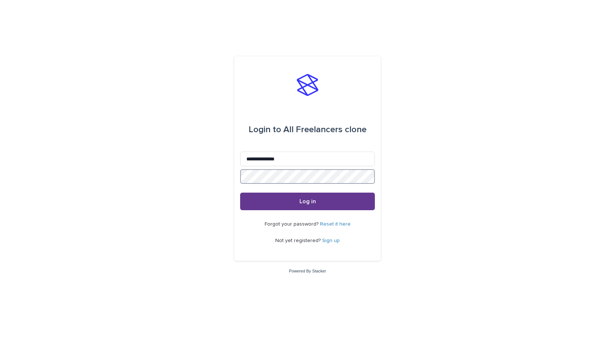 This screenshot has width=615, height=338. What do you see at coordinates (308, 130) in the screenshot?
I see `div: All Freelancers clone` at bounding box center [308, 130].